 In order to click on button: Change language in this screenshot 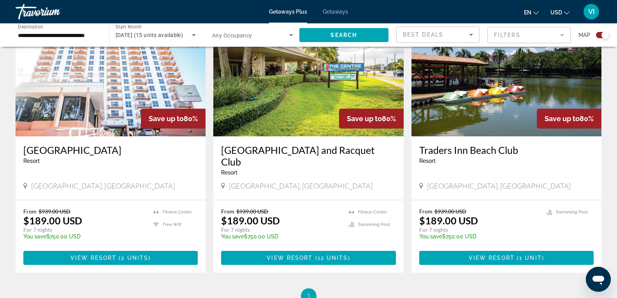, I will do `click(531, 12)`.